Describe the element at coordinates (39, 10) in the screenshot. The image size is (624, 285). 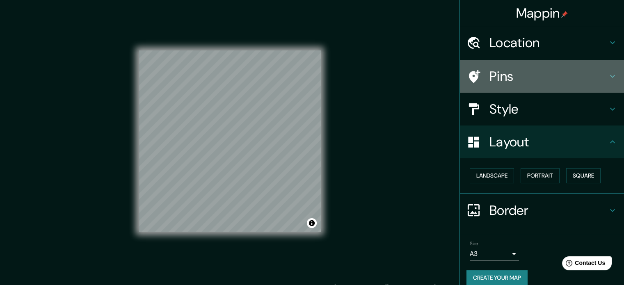
I see `span: Contact Us` at that location.